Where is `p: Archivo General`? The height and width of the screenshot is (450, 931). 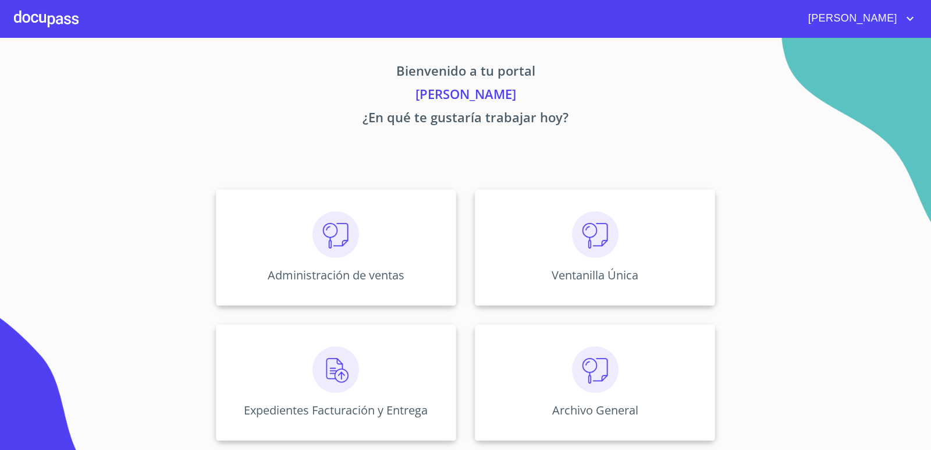 p: Archivo General is located at coordinates (595, 409).